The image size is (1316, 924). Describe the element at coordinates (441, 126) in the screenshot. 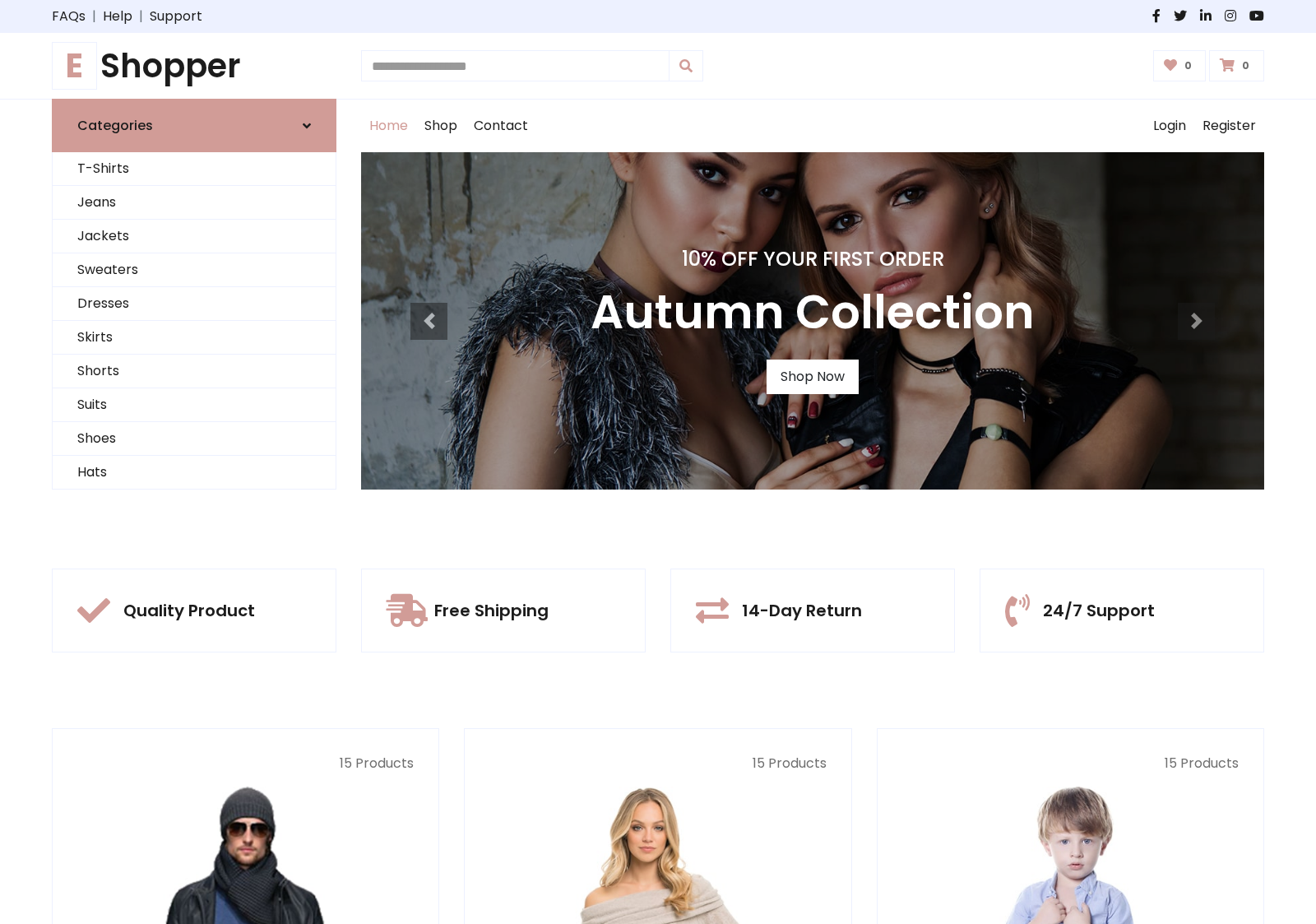

I see `a: Shop` at that location.